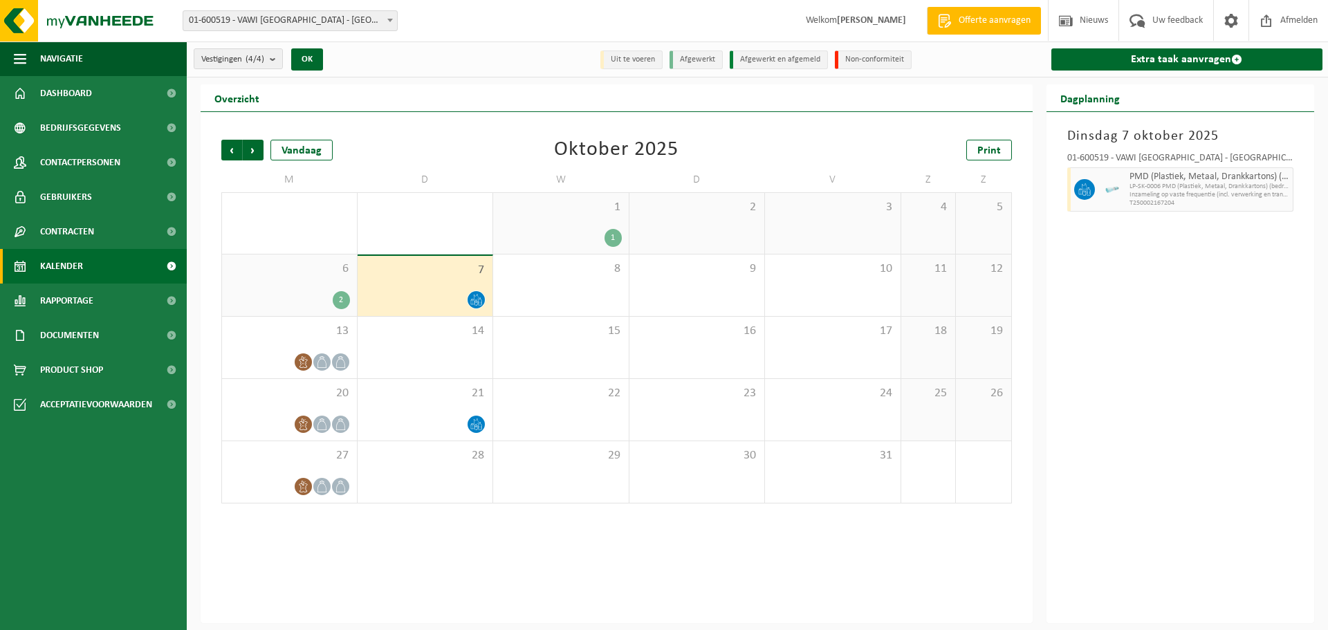 This screenshot has height=630, width=1328. I want to click on li: Afgewerkt en afgemeld, so click(779, 59).